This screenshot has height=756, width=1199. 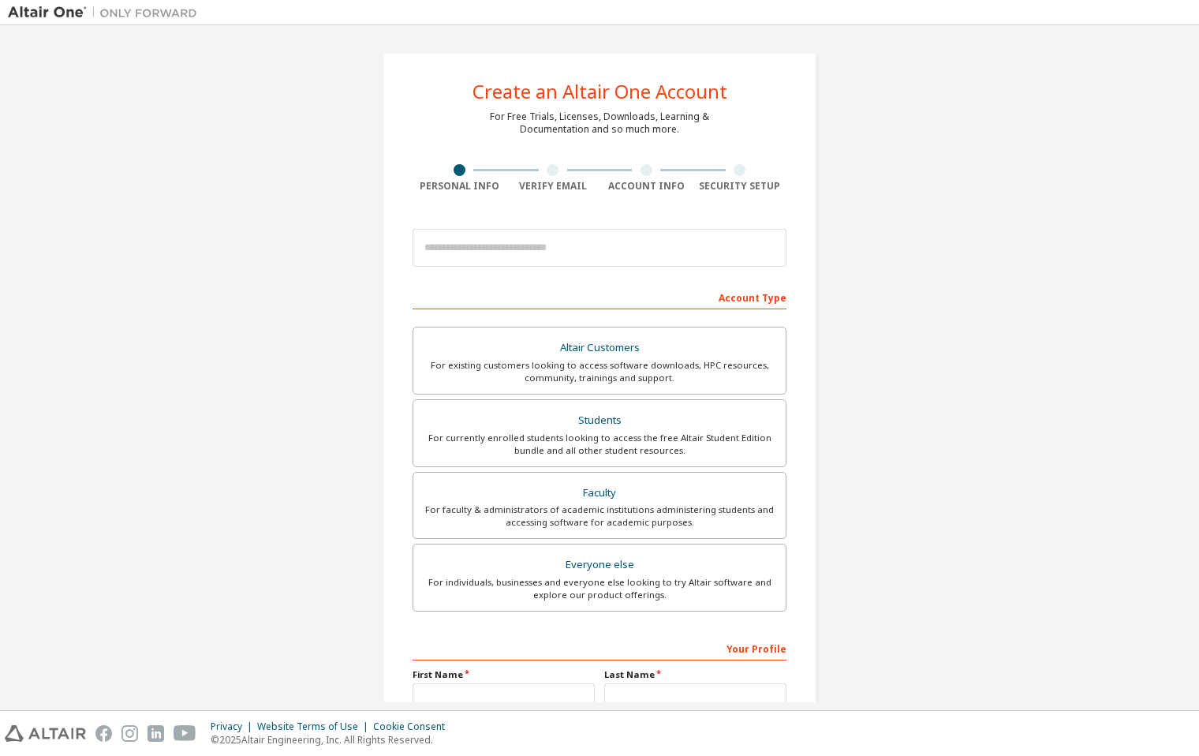 What do you see at coordinates (599, 565) in the screenshot?
I see `div: Everyone else` at bounding box center [599, 565].